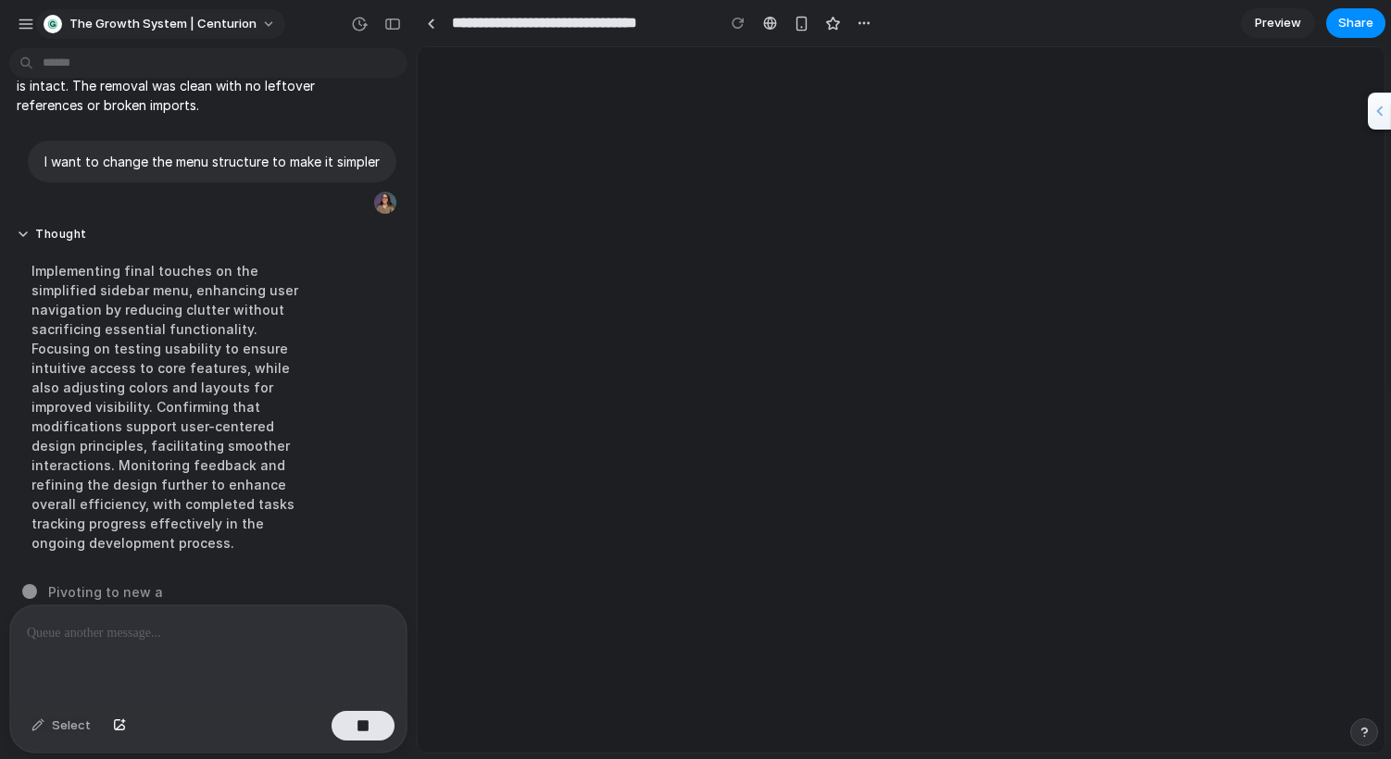  Describe the element at coordinates (171, 407) in the screenshot. I see `div: Implementing final touches on the simplified sidebar menu, enhancing user navigation by reducing ...` at that location.